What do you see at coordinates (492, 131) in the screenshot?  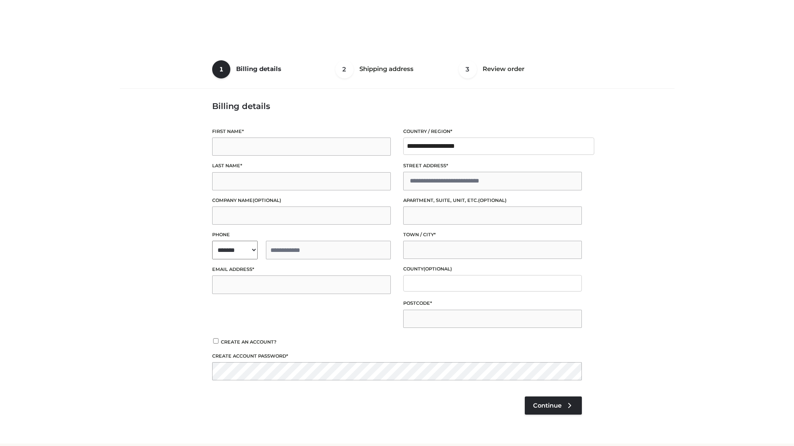 I see `label: Country / Region` at bounding box center [492, 131].